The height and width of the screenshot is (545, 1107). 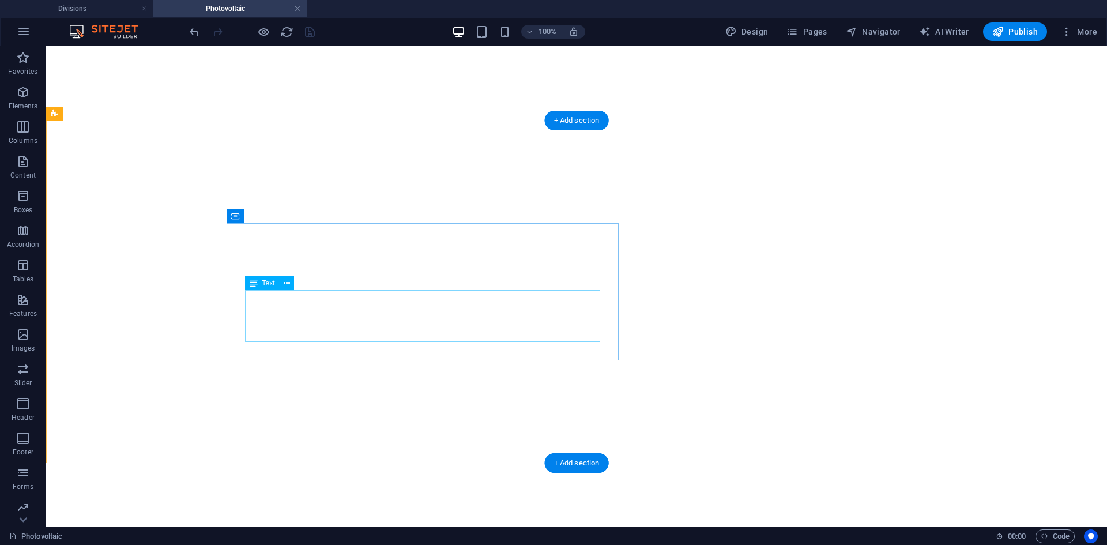 I want to click on a: Click to cancel selection. Double-click to open Pages, so click(x=36, y=536).